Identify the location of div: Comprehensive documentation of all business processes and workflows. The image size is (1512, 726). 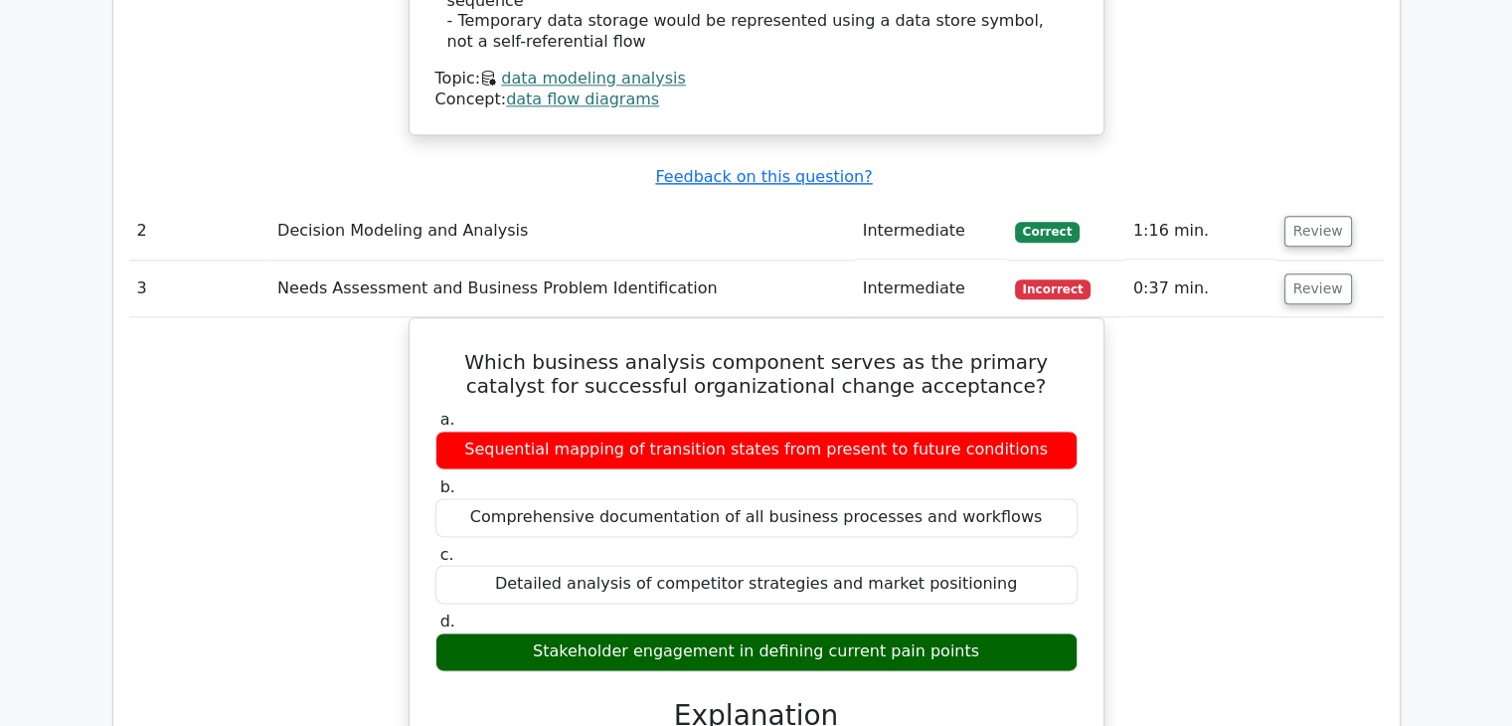
(757, 517).